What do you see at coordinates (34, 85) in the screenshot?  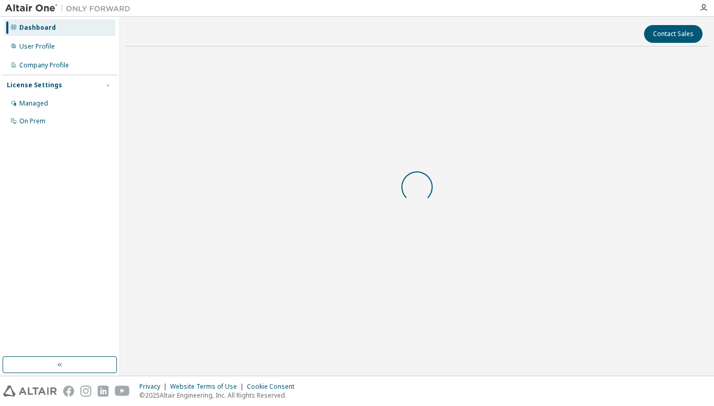 I see `div: License Settings` at bounding box center [34, 85].